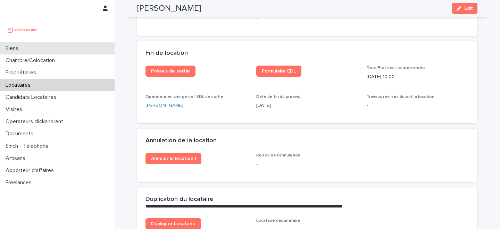 The width and height of the screenshot is (500, 229). Describe the element at coordinates (21, 134) in the screenshot. I see `p: Documents` at that location.